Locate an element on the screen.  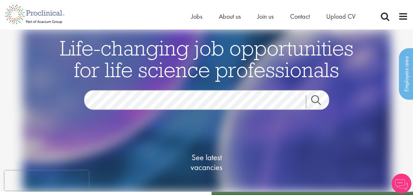
span: Jobs is located at coordinates (197, 16).